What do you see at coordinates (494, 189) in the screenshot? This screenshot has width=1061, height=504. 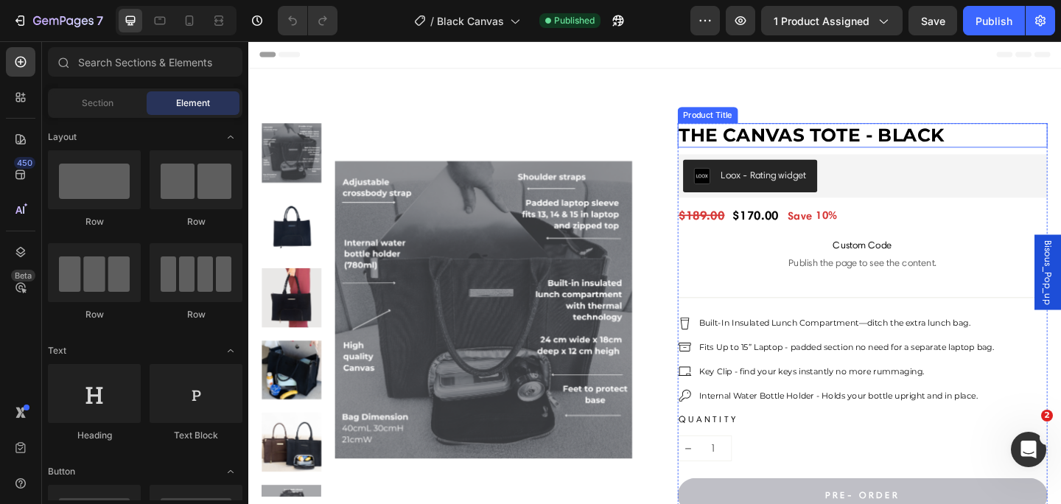 I see `div: $189.00` at bounding box center [494, 189].